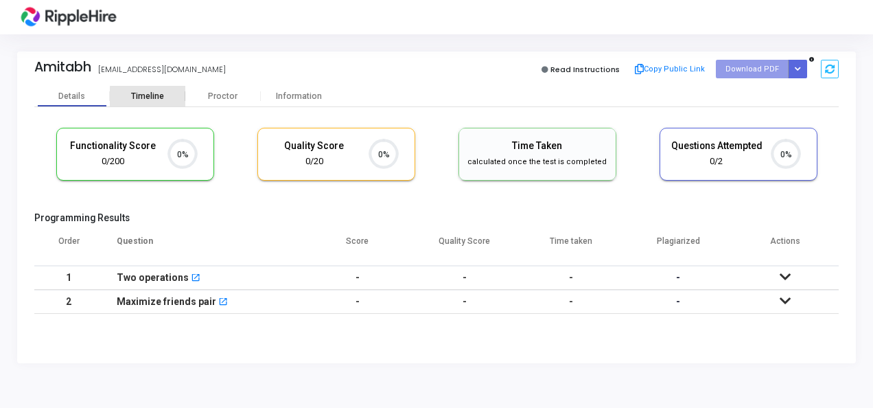 Image resolution: width=873 pixels, height=408 pixels. What do you see at coordinates (716, 161) in the screenshot?
I see `div: 0/2` at bounding box center [716, 161].